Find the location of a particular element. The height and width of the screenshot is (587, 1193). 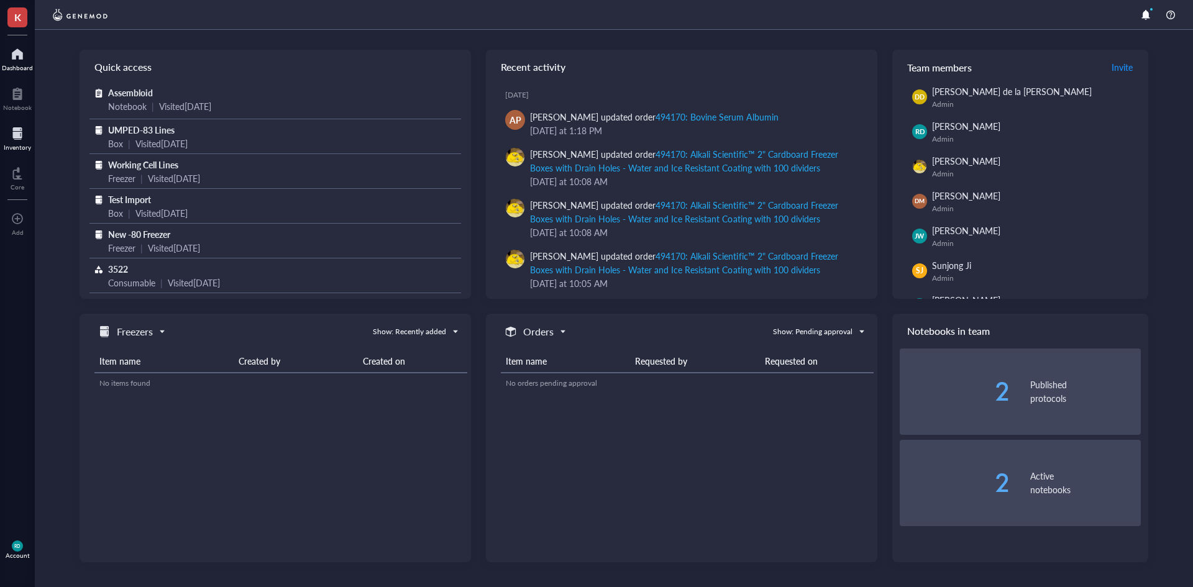

span: DM is located at coordinates (919, 201).